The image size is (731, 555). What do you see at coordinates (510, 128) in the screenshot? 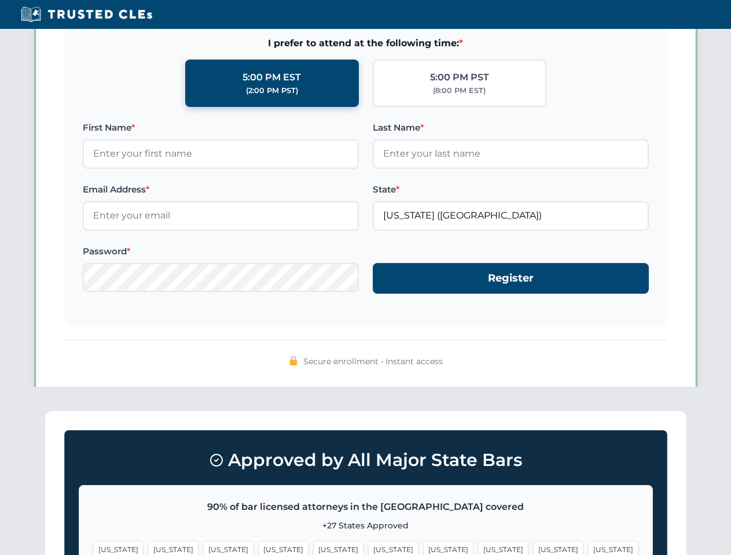
I see `label: Last Name` at bounding box center [510, 128].